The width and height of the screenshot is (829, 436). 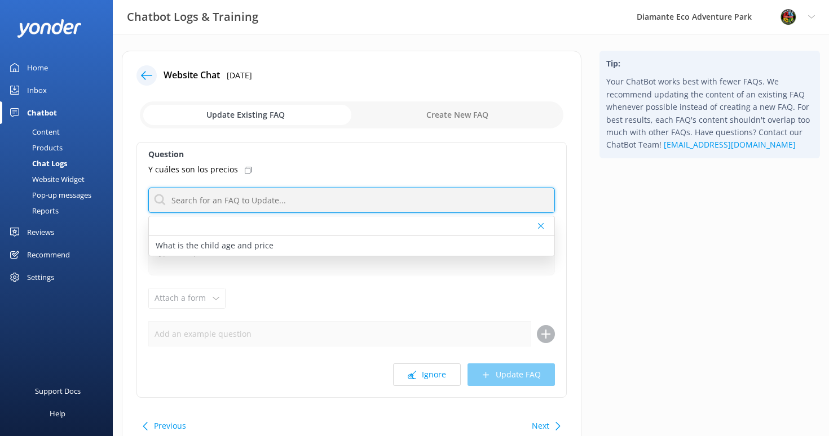 I want to click on p: What is the child age and price, so click(x=214, y=246).